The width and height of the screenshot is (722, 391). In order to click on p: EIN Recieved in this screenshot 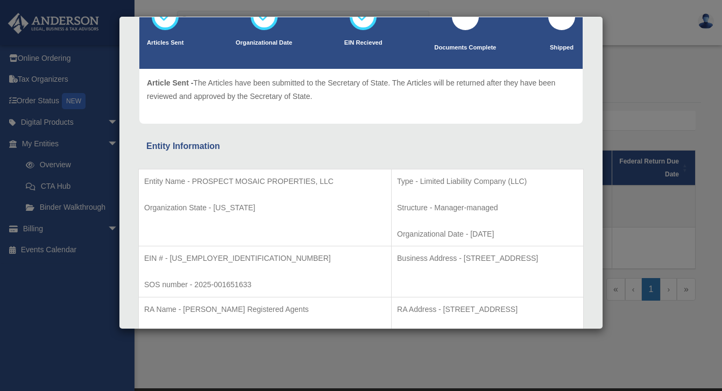, I will do `click(363, 43)`.